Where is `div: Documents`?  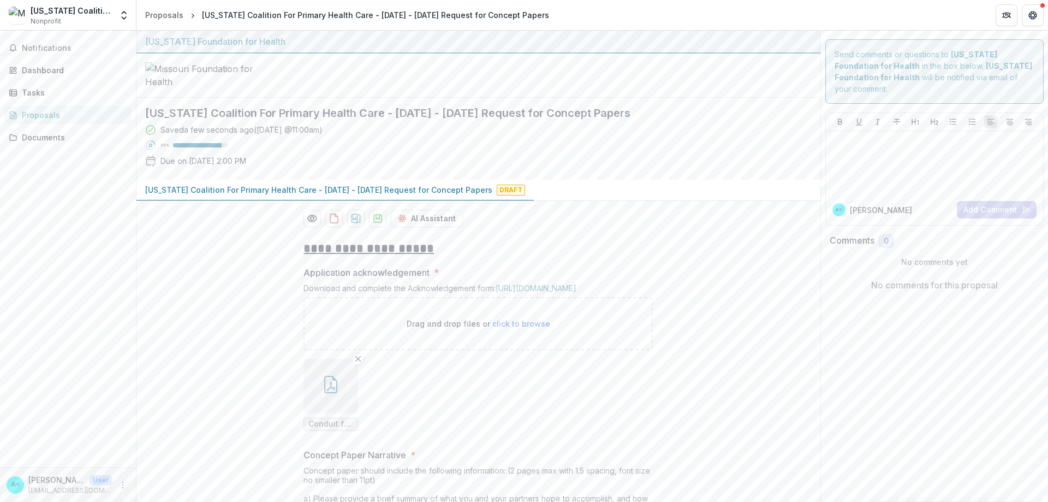
div: Documents is located at coordinates (72, 137).